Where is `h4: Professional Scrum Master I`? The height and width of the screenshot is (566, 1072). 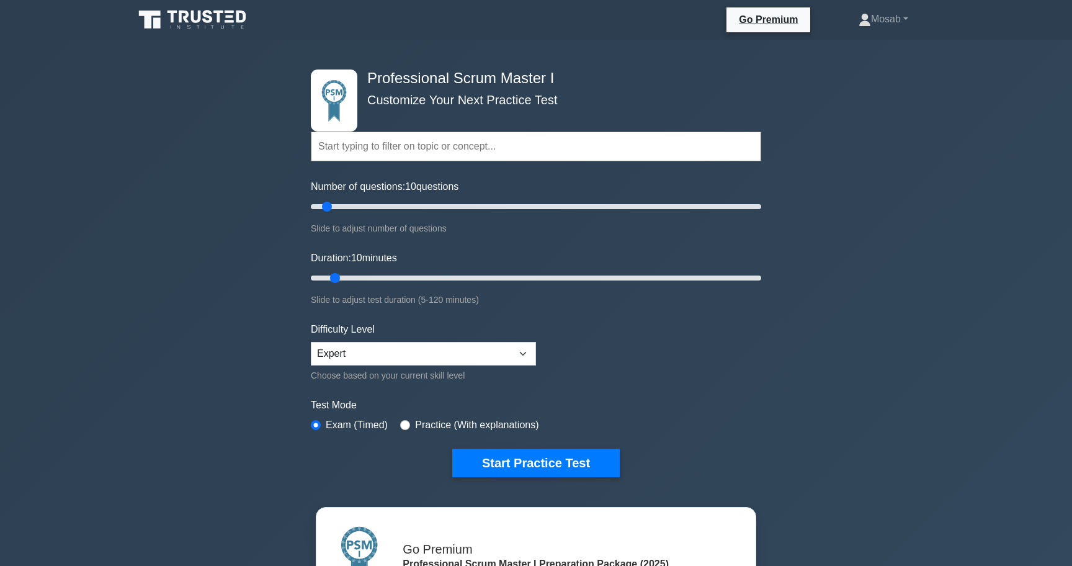 h4: Professional Scrum Master I is located at coordinates (531, 78).